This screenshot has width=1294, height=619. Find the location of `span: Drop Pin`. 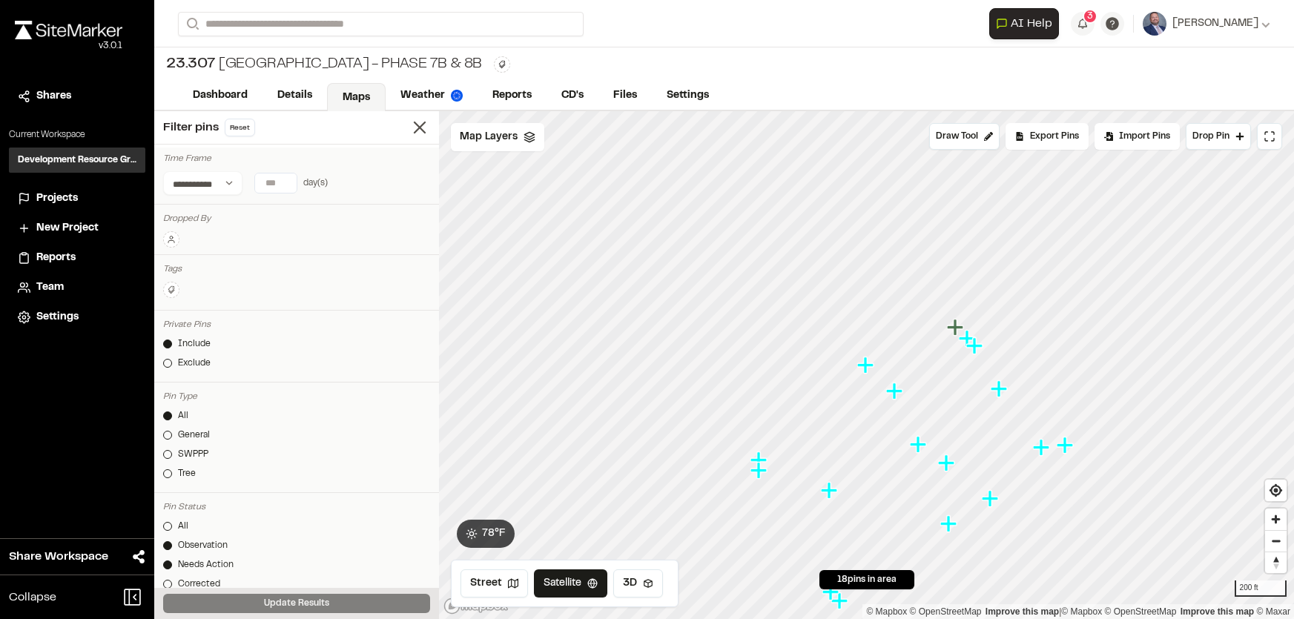

span: Drop Pin is located at coordinates (1211, 136).